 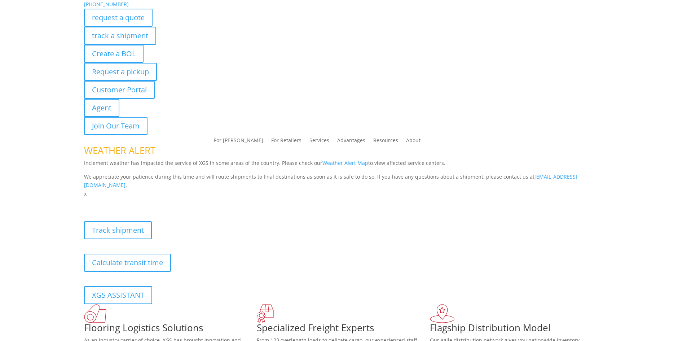 What do you see at coordinates (120, 36) in the screenshot?
I see `a: track a shipment` at bounding box center [120, 36].